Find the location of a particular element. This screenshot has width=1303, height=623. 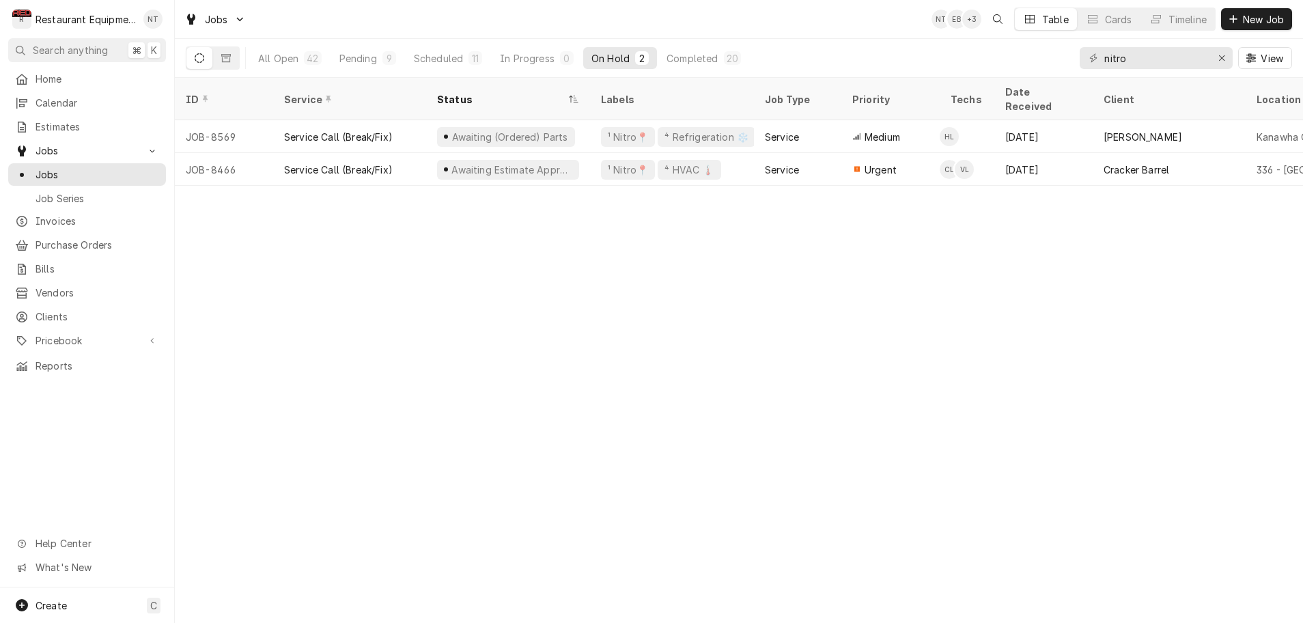

a: Estimates is located at coordinates (87, 126).